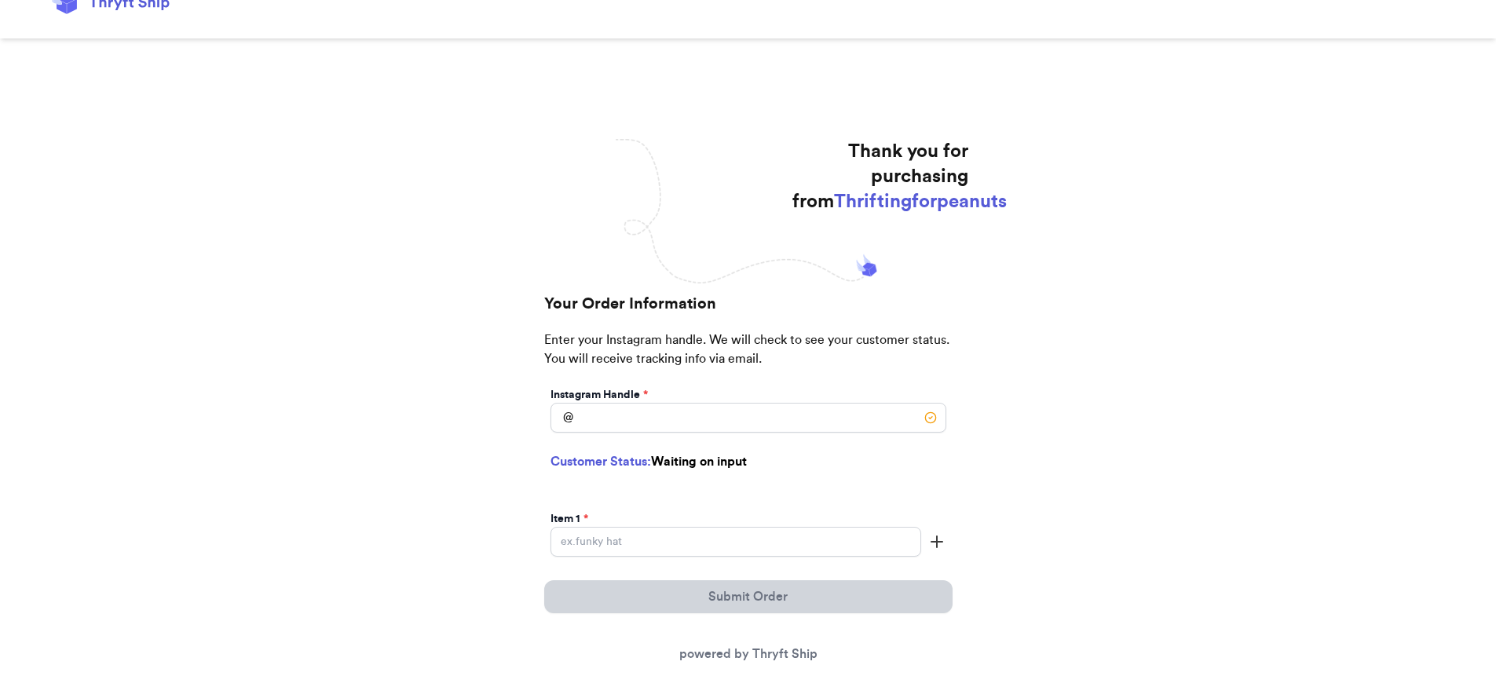 This screenshot has width=1496, height=676. What do you see at coordinates (920, 202) in the screenshot?
I see `span: Thriftingforpeanuts` at bounding box center [920, 202].